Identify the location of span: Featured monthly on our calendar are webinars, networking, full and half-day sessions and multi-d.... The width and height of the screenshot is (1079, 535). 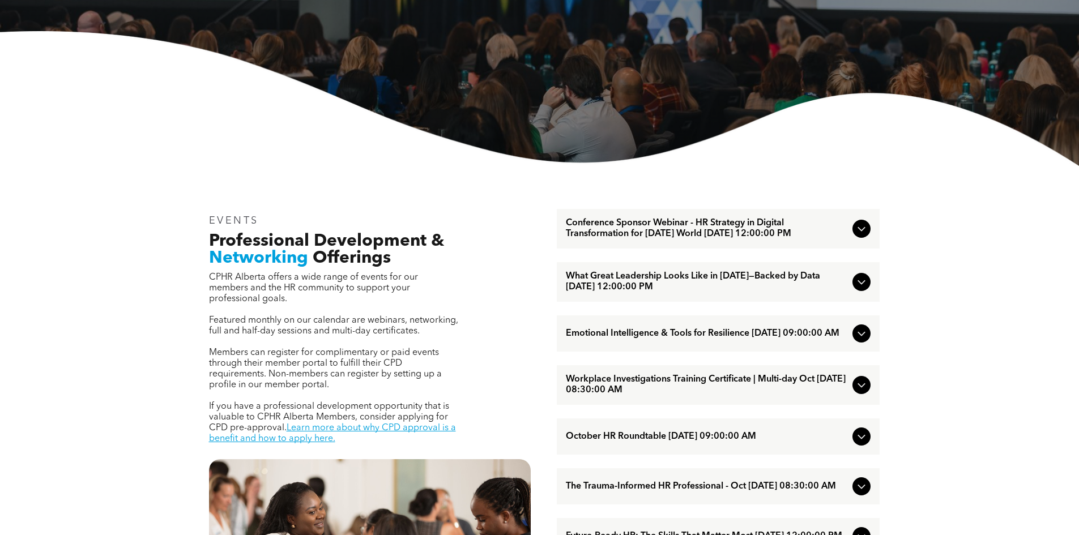
(334, 326).